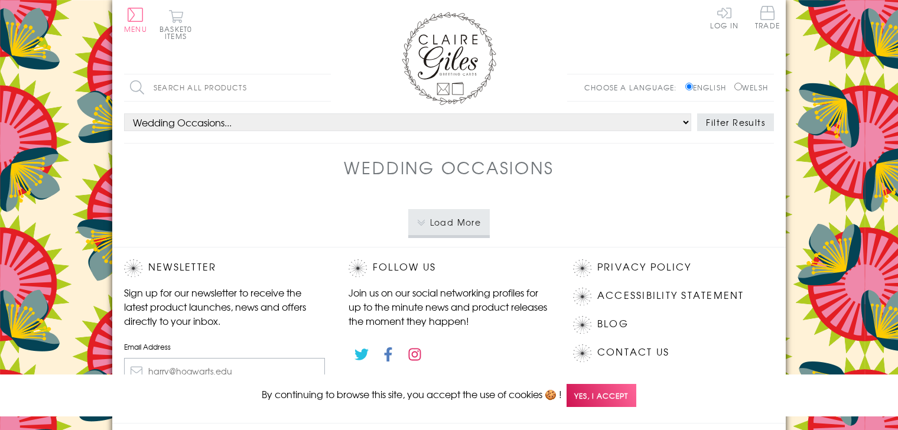 The width and height of the screenshot is (898, 430). What do you see at coordinates (724, 17) in the screenshot?
I see `a: Log In` at bounding box center [724, 17].